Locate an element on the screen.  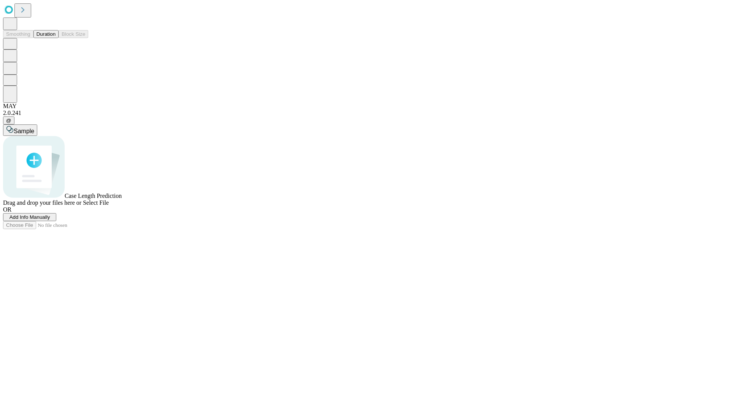
div: 2.0.241 is located at coordinates (365, 113).